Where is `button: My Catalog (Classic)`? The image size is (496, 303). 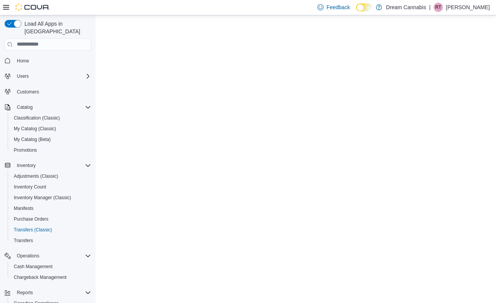
button: My Catalog (Classic) is located at coordinates (51, 129).